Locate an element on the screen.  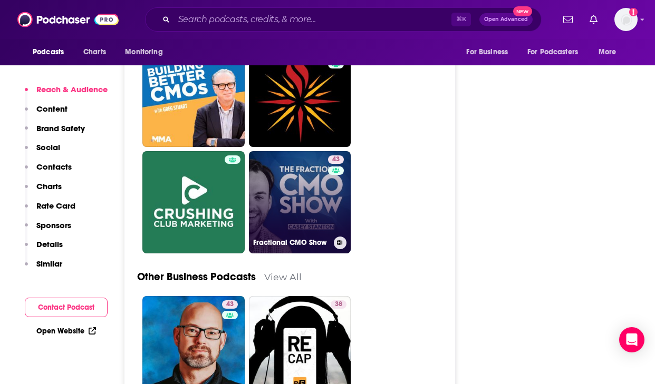
p: Rate Card is located at coordinates (56, 206).